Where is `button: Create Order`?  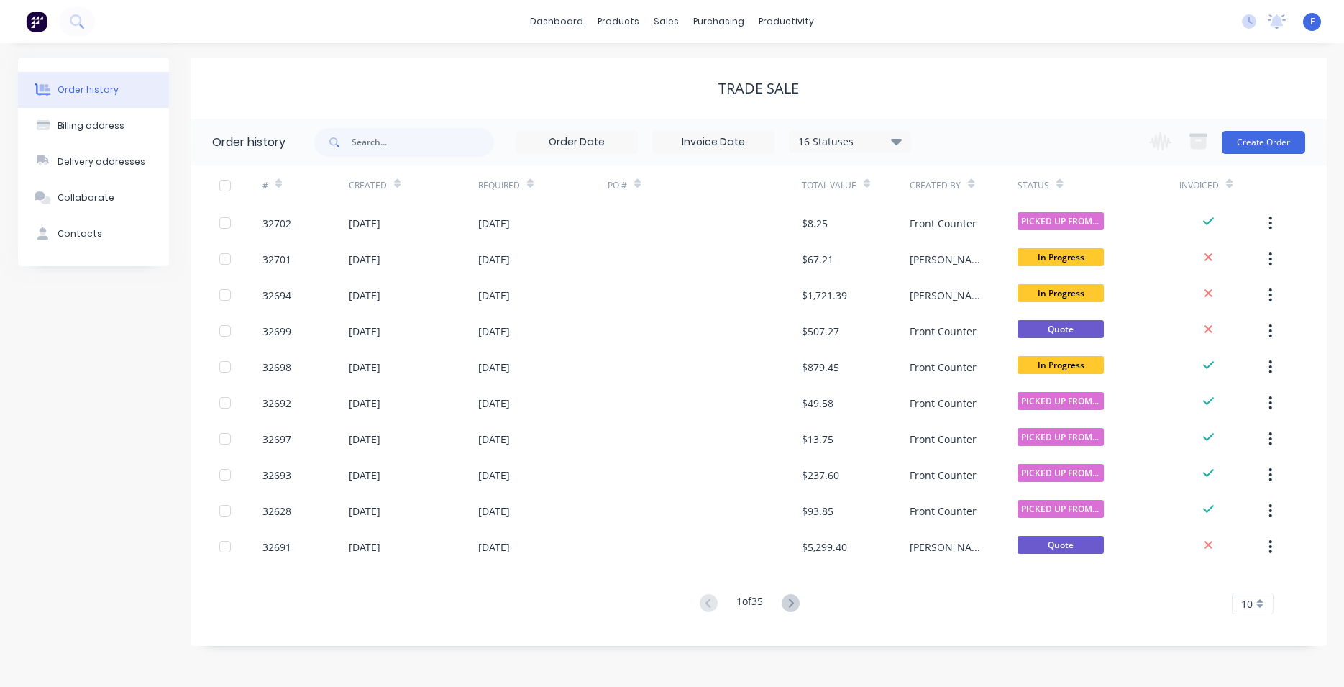
button: Create Order is located at coordinates (1264, 142).